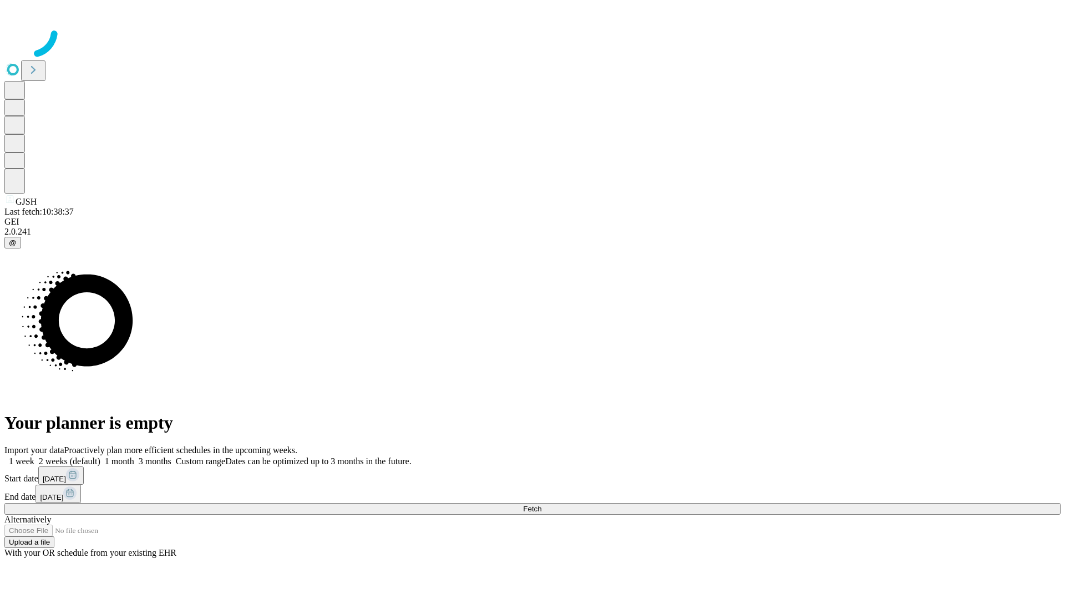 The width and height of the screenshot is (1065, 599). What do you see at coordinates (533, 475) in the screenshot?
I see `div: Start date` at bounding box center [533, 475].